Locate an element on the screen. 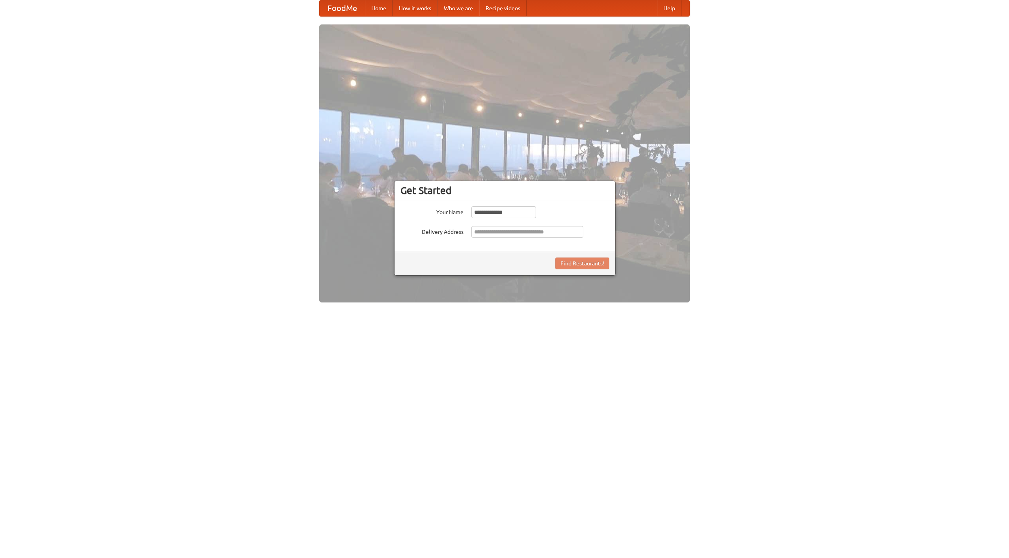 Image resolution: width=1009 pixels, height=558 pixels. label: Your Name is located at coordinates (432, 211).